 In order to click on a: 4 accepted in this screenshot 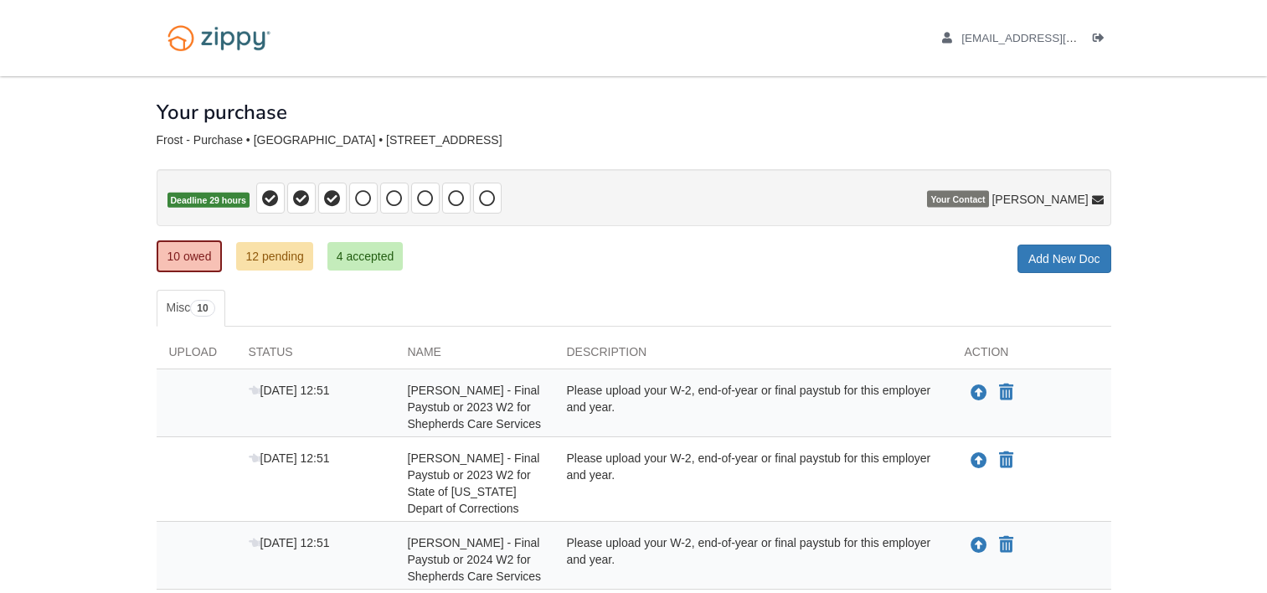, I will do `click(365, 256)`.